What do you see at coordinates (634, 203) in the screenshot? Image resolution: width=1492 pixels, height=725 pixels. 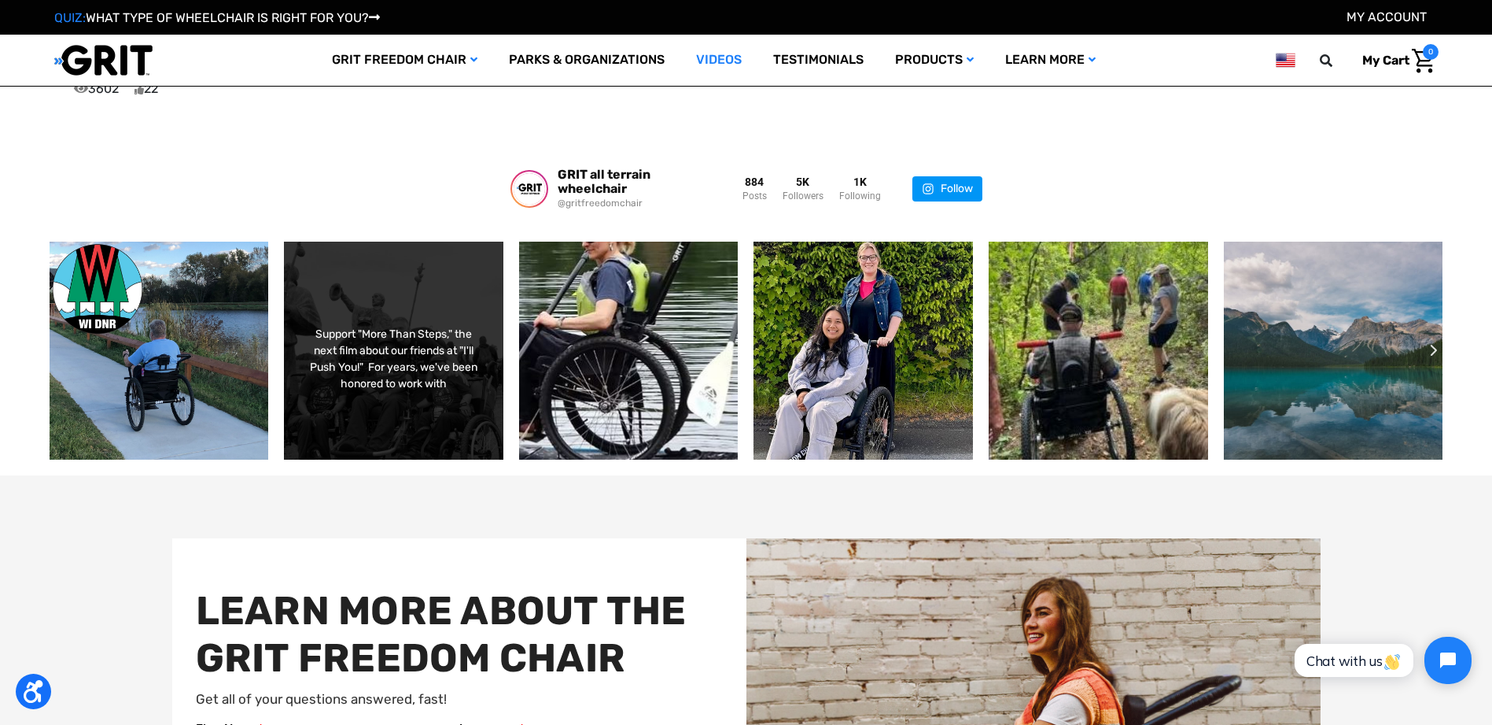 I see `a: @gritfreedomchair` at bounding box center [634, 203].